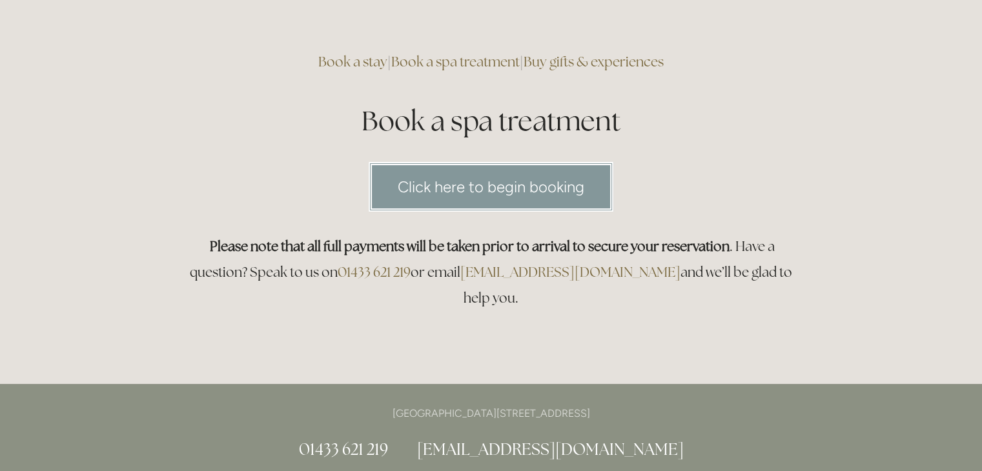  Describe the element at coordinates (491, 121) in the screenshot. I see `h1: Book a spa treatment` at that location.